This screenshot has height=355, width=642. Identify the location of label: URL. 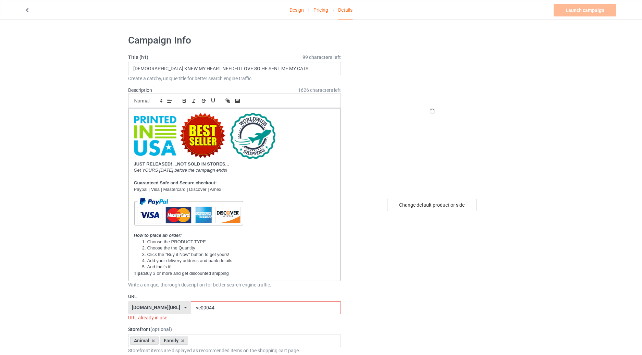
(235, 296).